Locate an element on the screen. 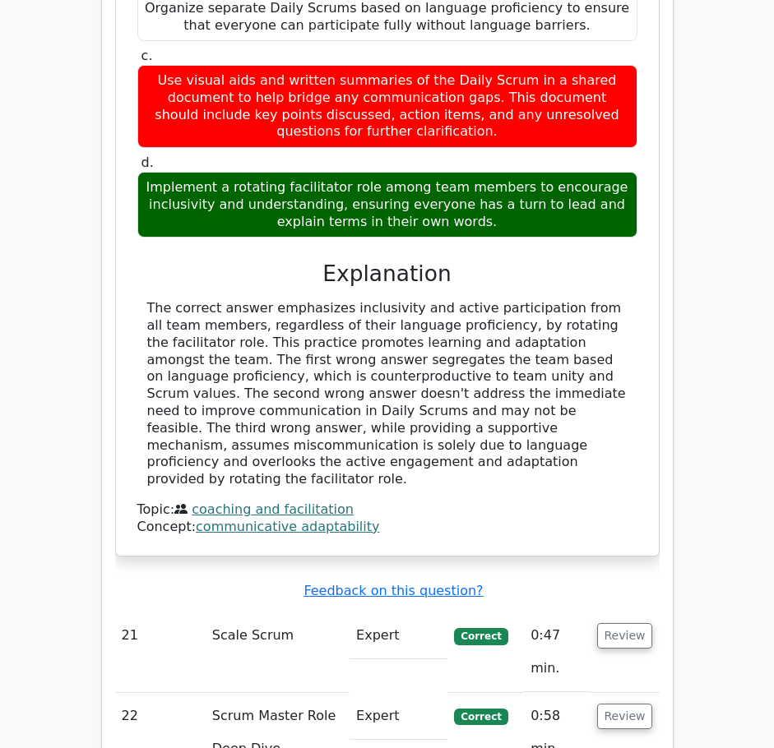  div: Concept: is located at coordinates (387, 527).